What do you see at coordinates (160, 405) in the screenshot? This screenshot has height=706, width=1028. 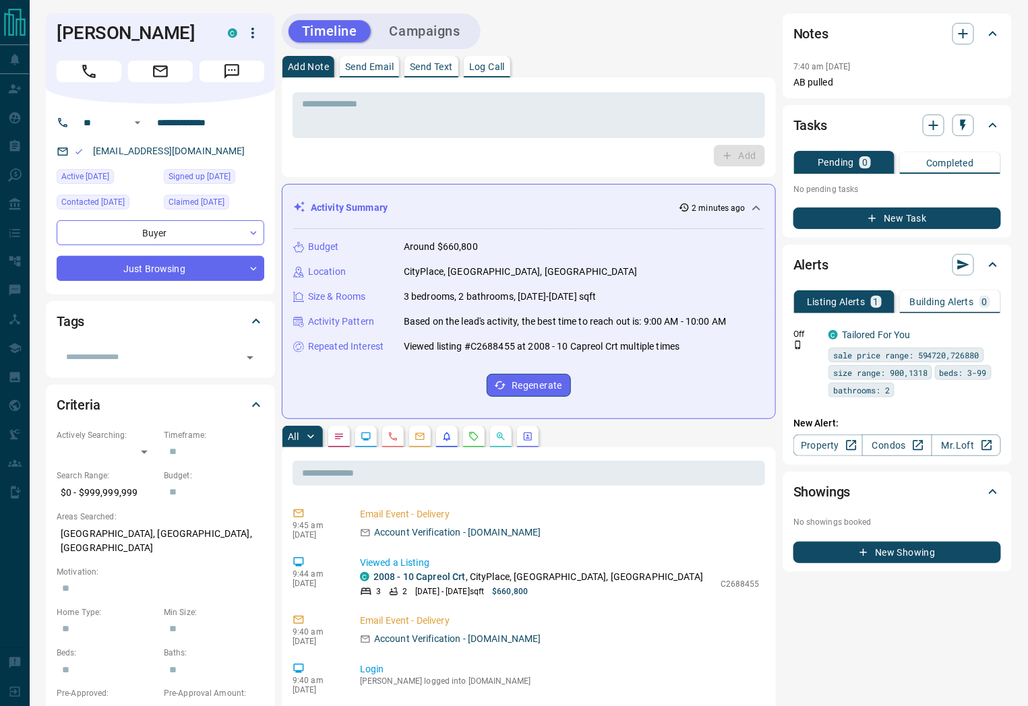 I see `div: Criteria` at bounding box center [160, 405].